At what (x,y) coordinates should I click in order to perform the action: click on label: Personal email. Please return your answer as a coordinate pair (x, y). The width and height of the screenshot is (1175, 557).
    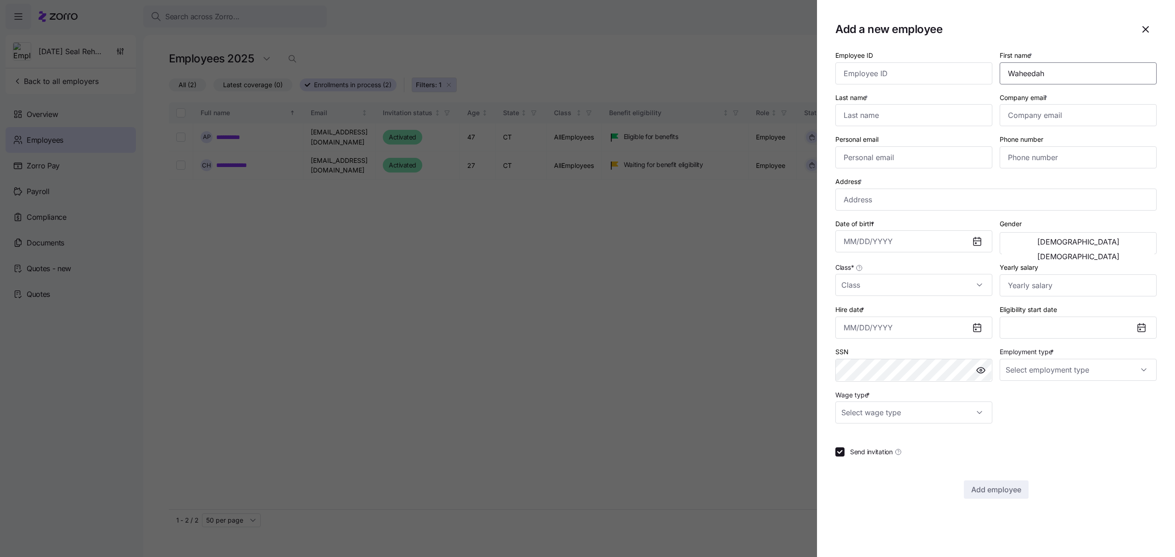
    Looking at the image, I should click on (857, 140).